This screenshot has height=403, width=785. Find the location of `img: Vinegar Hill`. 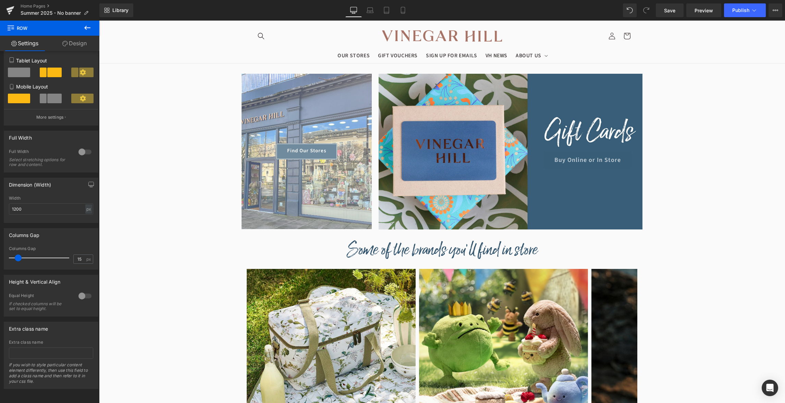

img: Vinegar Hill is located at coordinates (343, 15).